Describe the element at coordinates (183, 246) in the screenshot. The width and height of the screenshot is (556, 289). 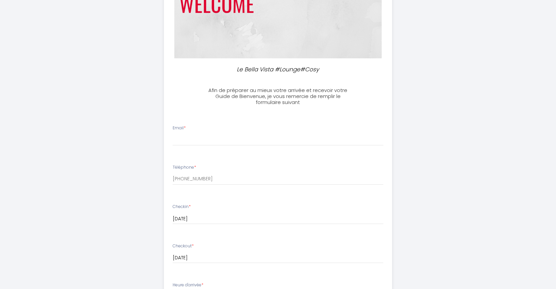
I see `label: Checkout` at that location.